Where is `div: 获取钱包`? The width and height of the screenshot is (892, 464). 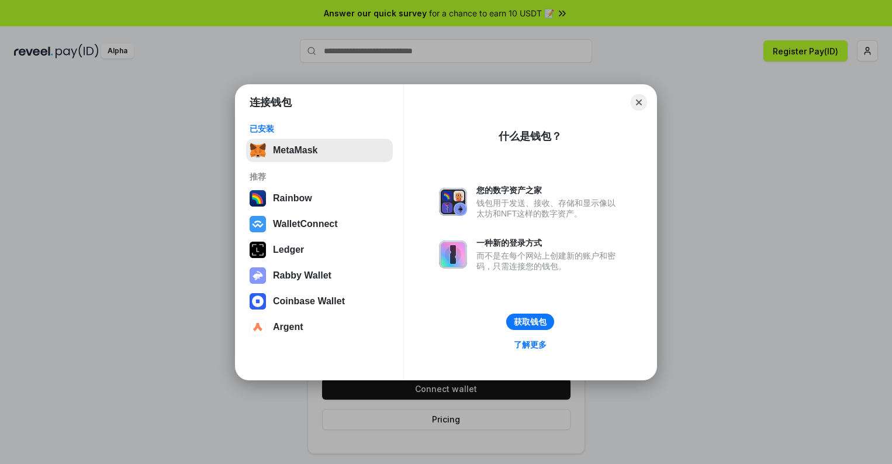
div: 获取钱包 is located at coordinates (530, 322).